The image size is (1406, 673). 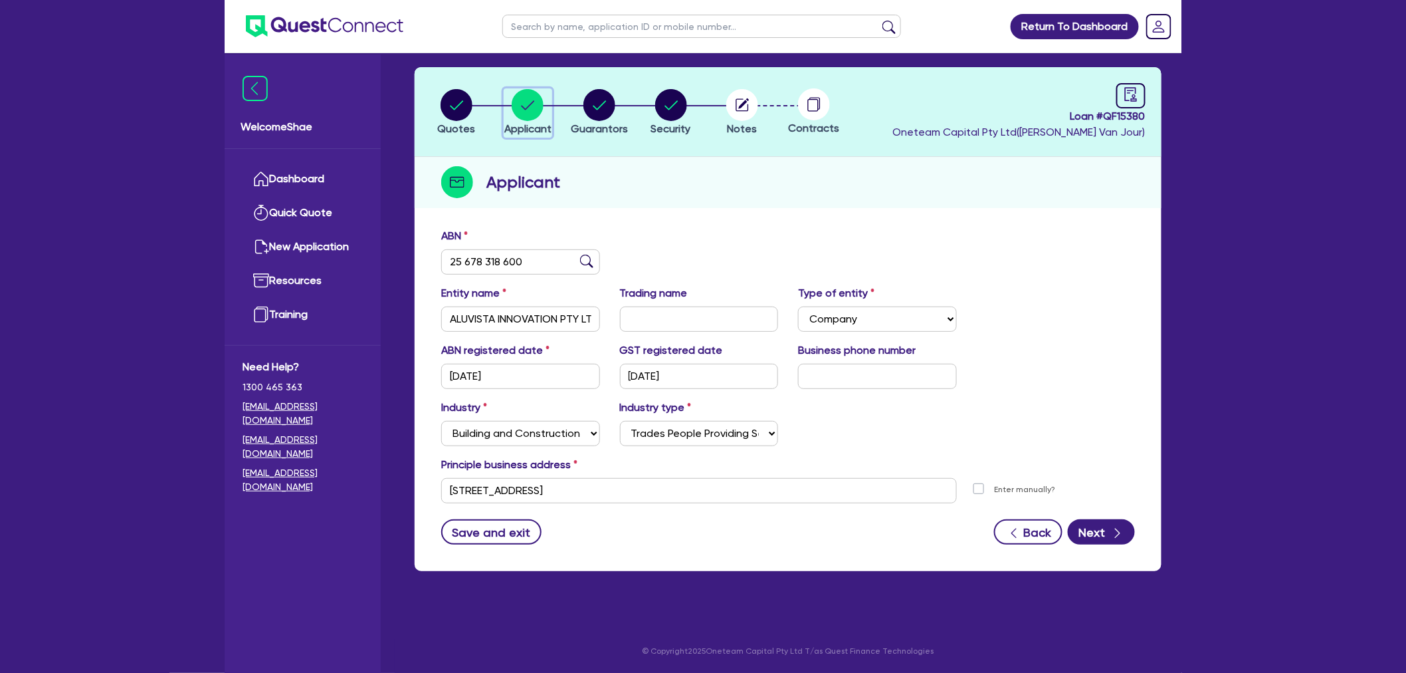 What do you see at coordinates (495, 350) in the screenshot?
I see `label: ABN registered date` at bounding box center [495, 350].